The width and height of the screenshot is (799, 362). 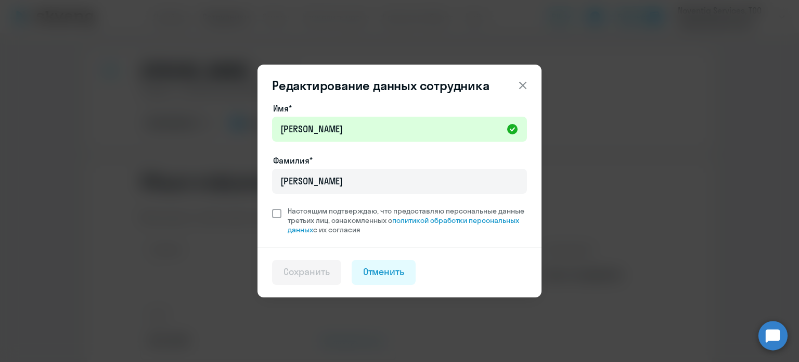 I want to click on div: Сохранить, so click(x=306, y=272).